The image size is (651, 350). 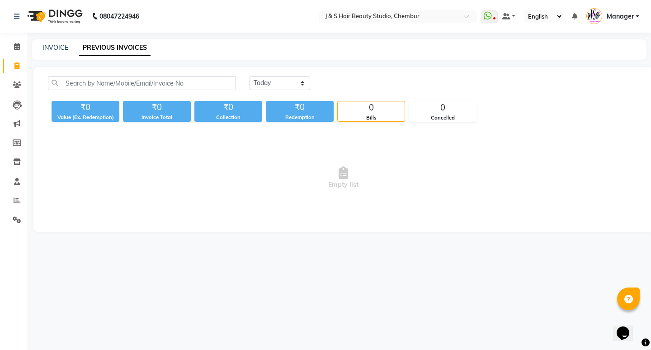 What do you see at coordinates (115, 48) in the screenshot?
I see `a: PREVIOUS INVOICES` at bounding box center [115, 48].